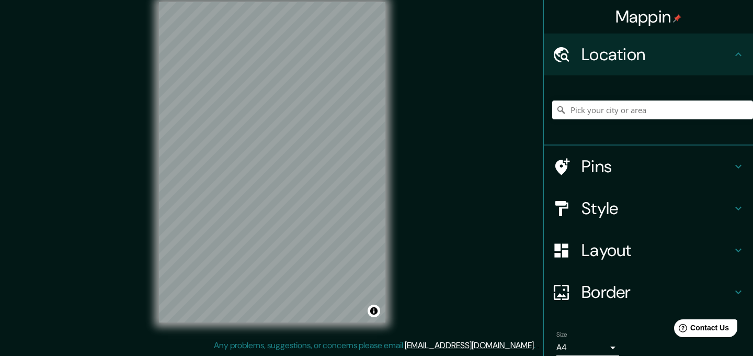 This screenshot has height=356, width=753. I want to click on p: Any problems, suggestions, or concerns please email ., so click(374, 345).